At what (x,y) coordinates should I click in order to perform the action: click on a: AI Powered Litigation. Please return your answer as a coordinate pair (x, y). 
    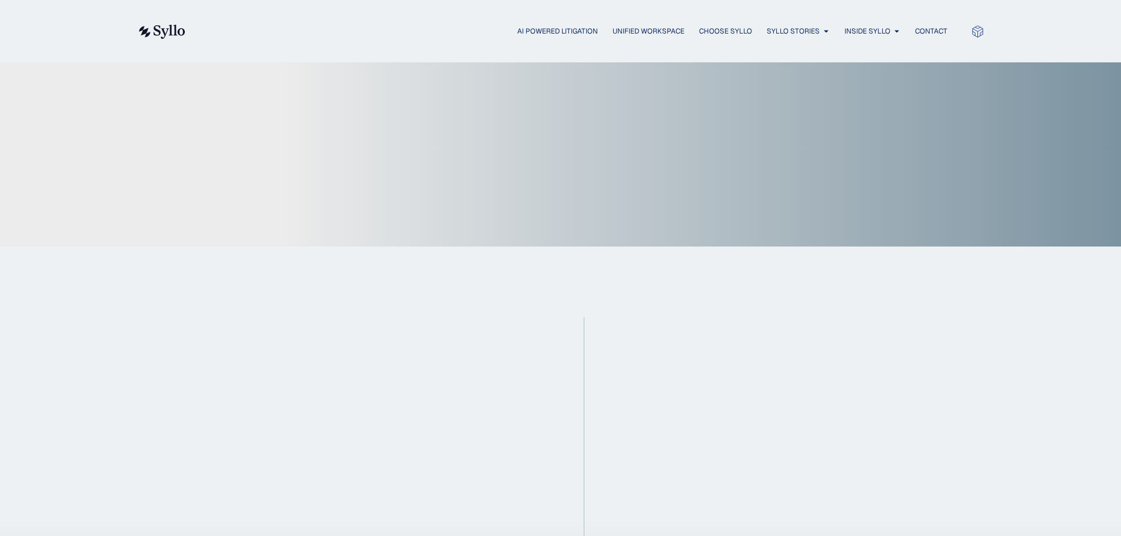
    Looking at the image, I should click on (557, 31).